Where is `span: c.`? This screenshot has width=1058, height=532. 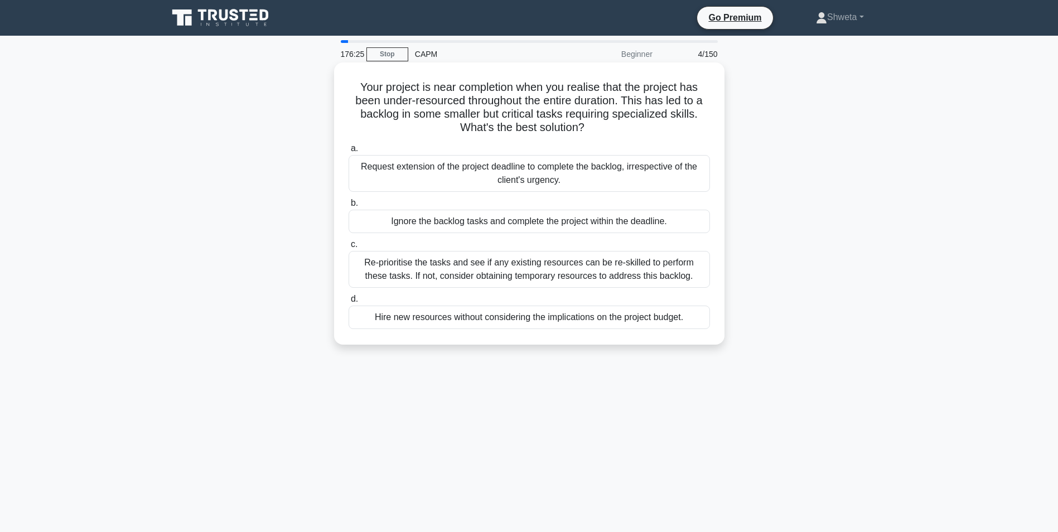
span: c. is located at coordinates (354, 244).